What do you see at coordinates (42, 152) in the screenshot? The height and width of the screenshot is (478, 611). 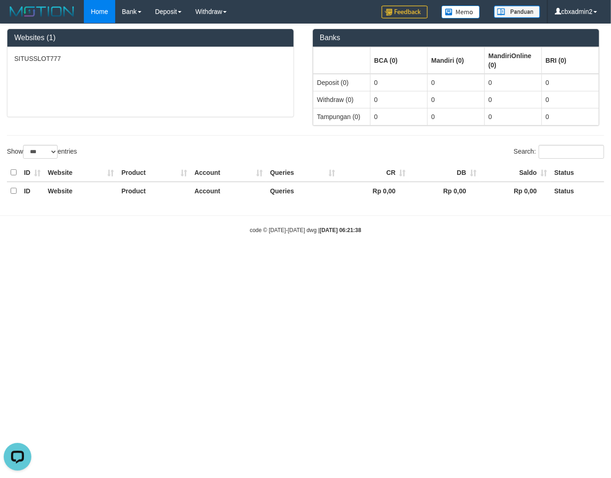 I see `label: Show entries` at bounding box center [42, 152].